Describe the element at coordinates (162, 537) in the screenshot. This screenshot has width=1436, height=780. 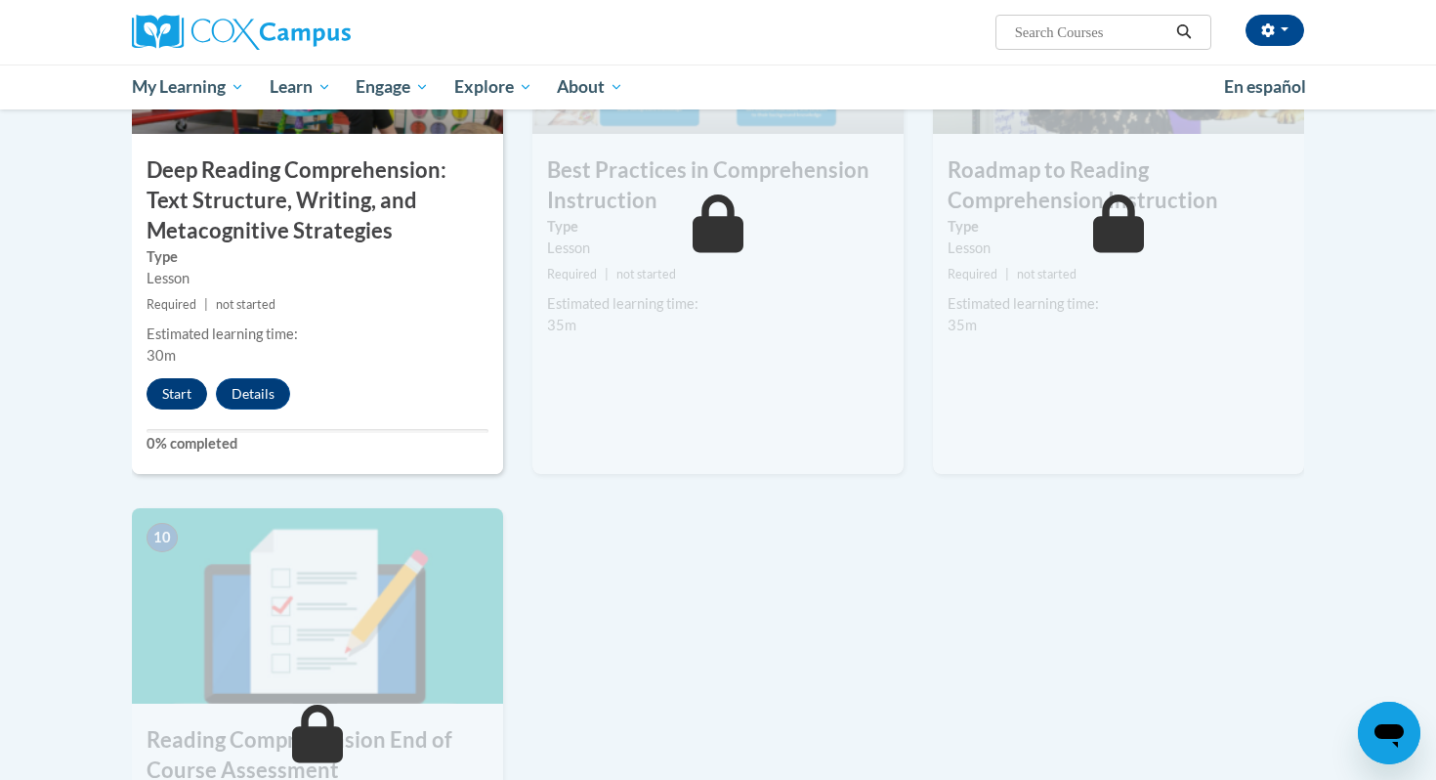
I see `span: 10` at that location.